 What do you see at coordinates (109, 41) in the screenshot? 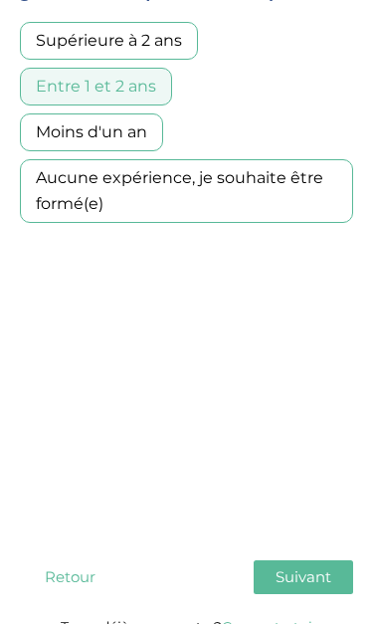
I see `div: Supérieure à 2 ans` at bounding box center [109, 41].